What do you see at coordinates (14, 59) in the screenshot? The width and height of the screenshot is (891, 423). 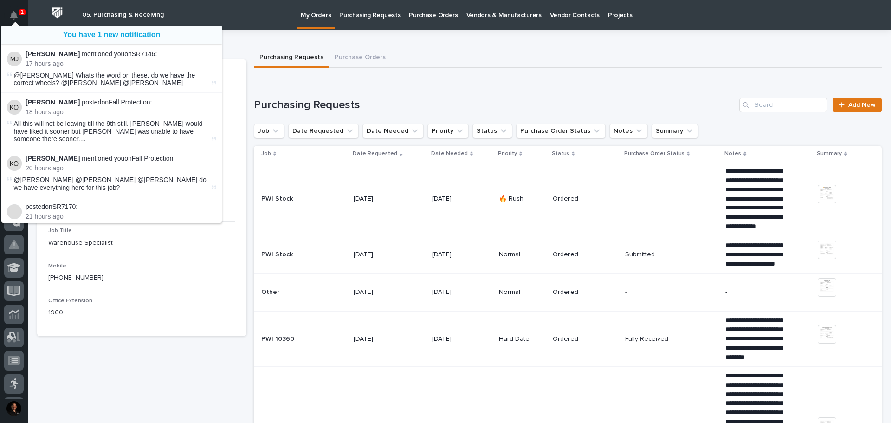 I see `img: Mike Johnson` at bounding box center [14, 59].